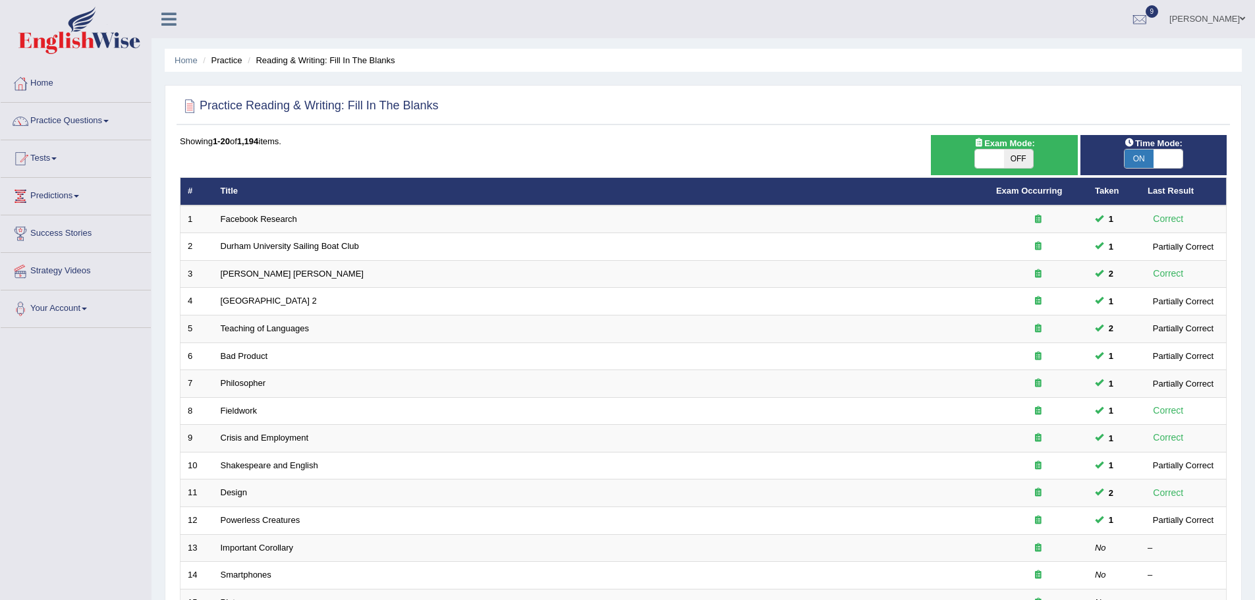 The image size is (1255, 600). Describe the element at coordinates (76, 232) in the screenshot. I see `a: Success Stories` at that location.